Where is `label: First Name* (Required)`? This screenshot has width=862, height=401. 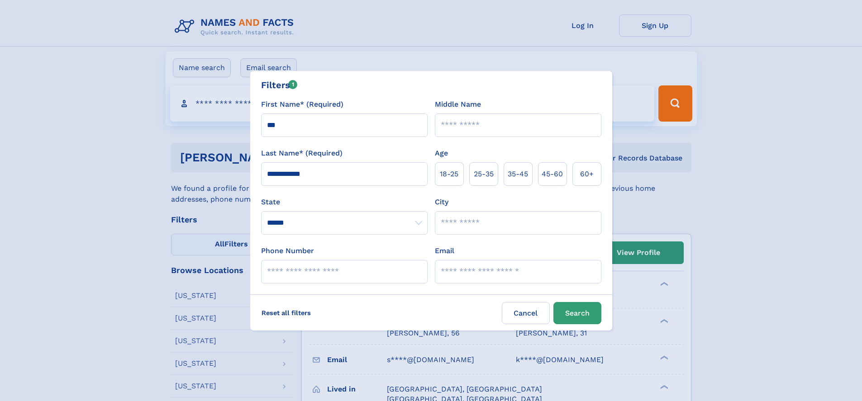 label: First Name* (Required) is located at coordinates (302, 105).